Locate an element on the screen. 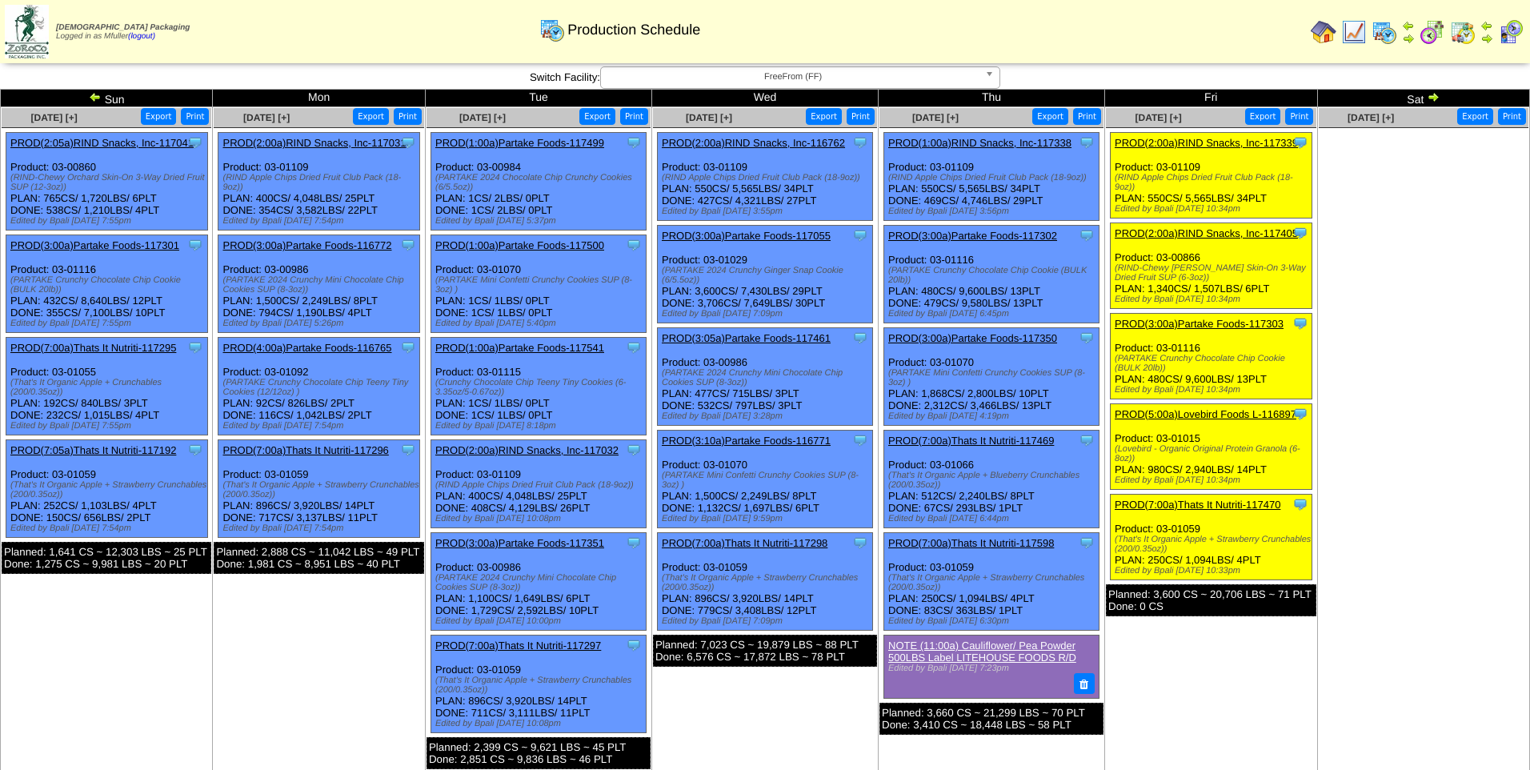  td: Mon is located at coordinates (319, 98).